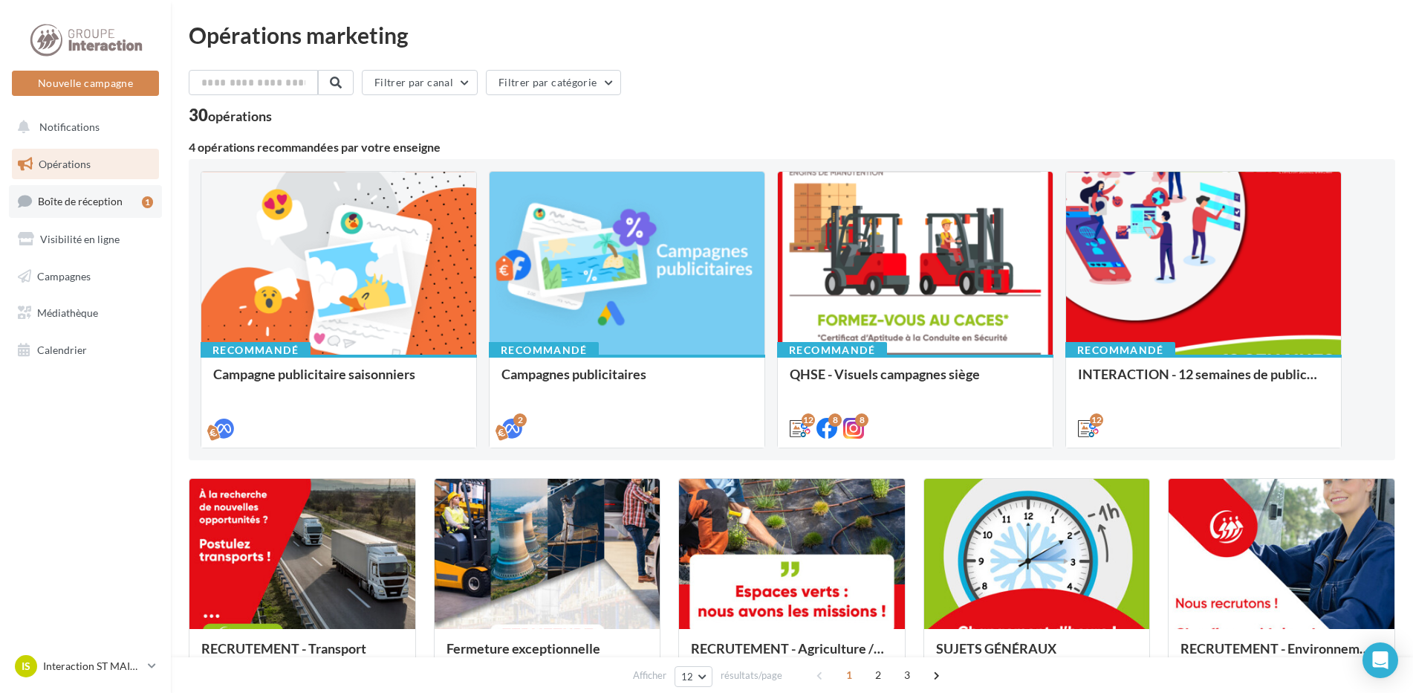 The height and width of the screenshot is (693, 1413). What do you see at coordinates (878, 675) in the screenshot?
I see `span: 2` at bounding box center [878, 675].